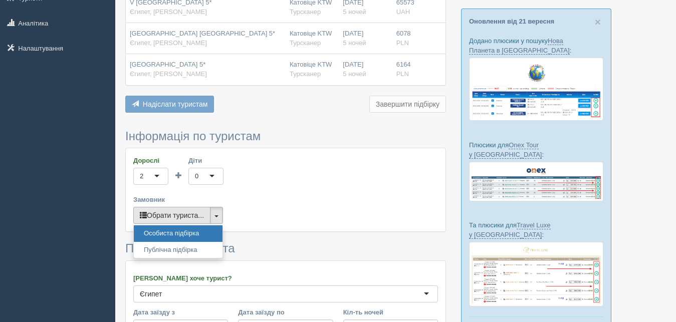 This screenshot has width=676, height=322. Describe the element at coordinates (536, 274) in the screenshot. I see `img: travel-luxe-%D0%BF%D0%BE%D0%B4%D0%B1%D0%BE%D1%80%D0%BA%D0%B0-%D1%81%D1%80%D0%BC-%D0%B4%D0%BB%D1%8...` at that location.